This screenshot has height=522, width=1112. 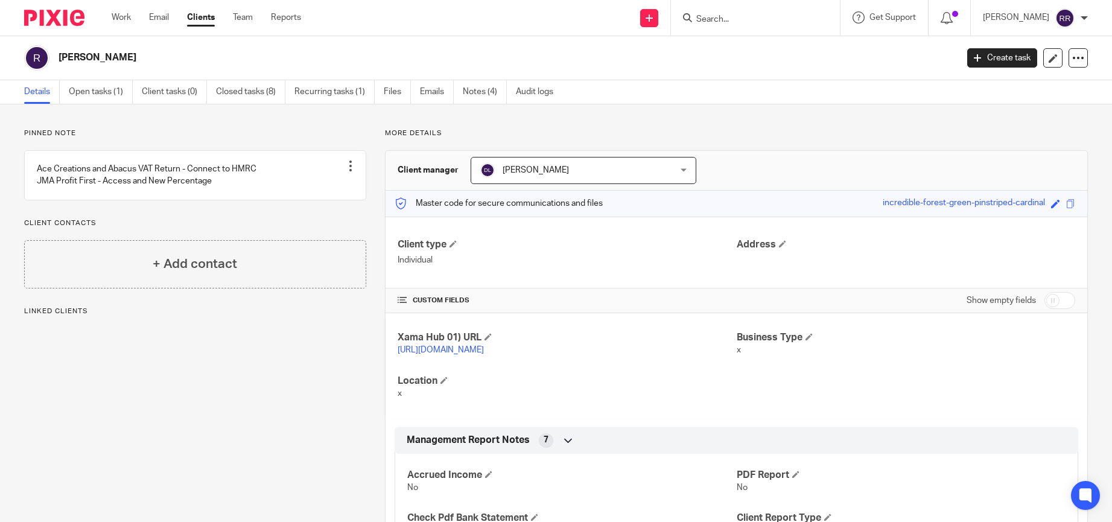 What do you see at coordinates (539, 92) in the screenshot?
I see `a: Audit logs` at bounding box center [539, 92].